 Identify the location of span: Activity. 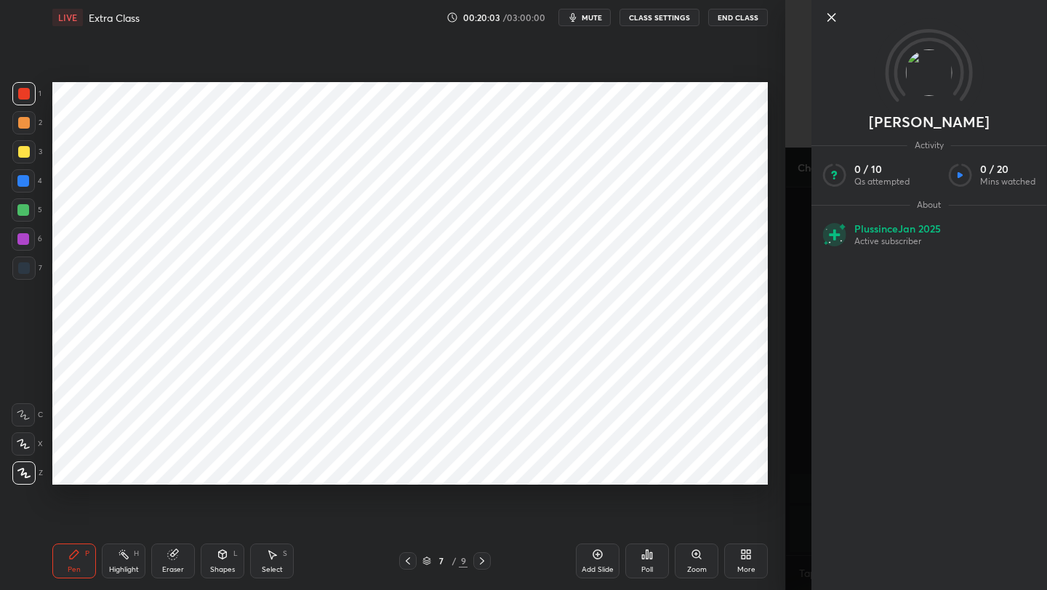
(929, 145).